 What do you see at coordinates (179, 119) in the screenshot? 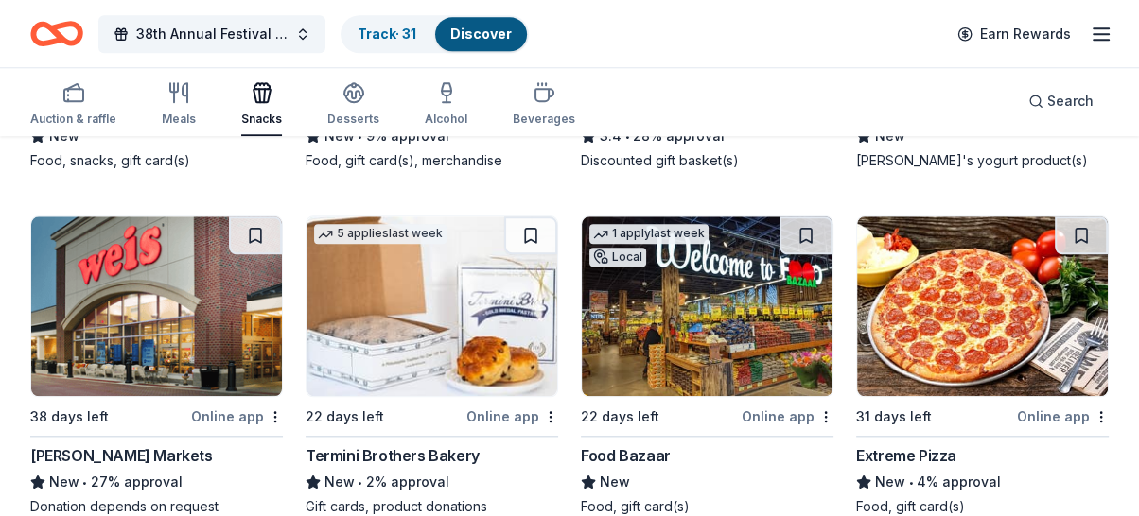
I see `div: Meals` at bounding box center [179, 119].